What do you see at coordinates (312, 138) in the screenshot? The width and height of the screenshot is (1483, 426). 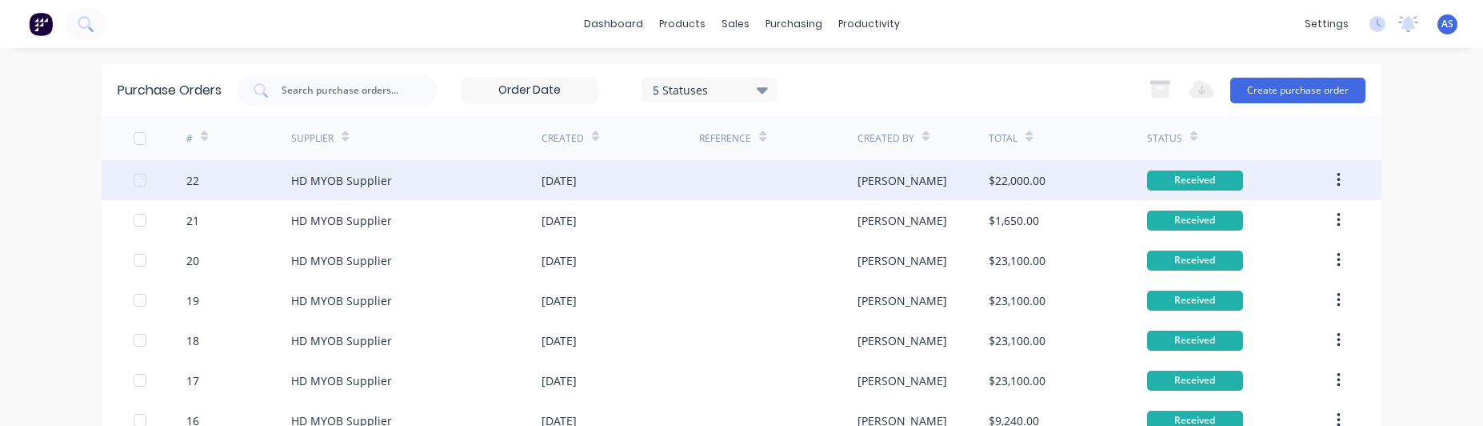 I see `div: Supplier` at bounding box center [312, 138].